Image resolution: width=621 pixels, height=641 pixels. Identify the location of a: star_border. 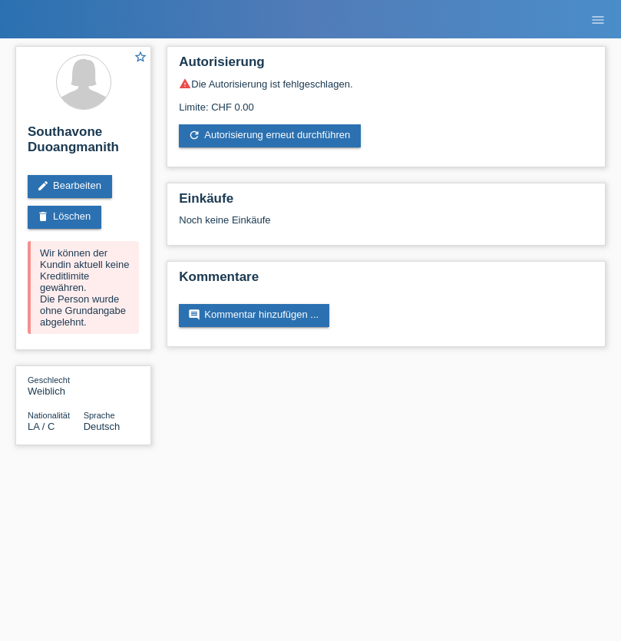
(141, 58).